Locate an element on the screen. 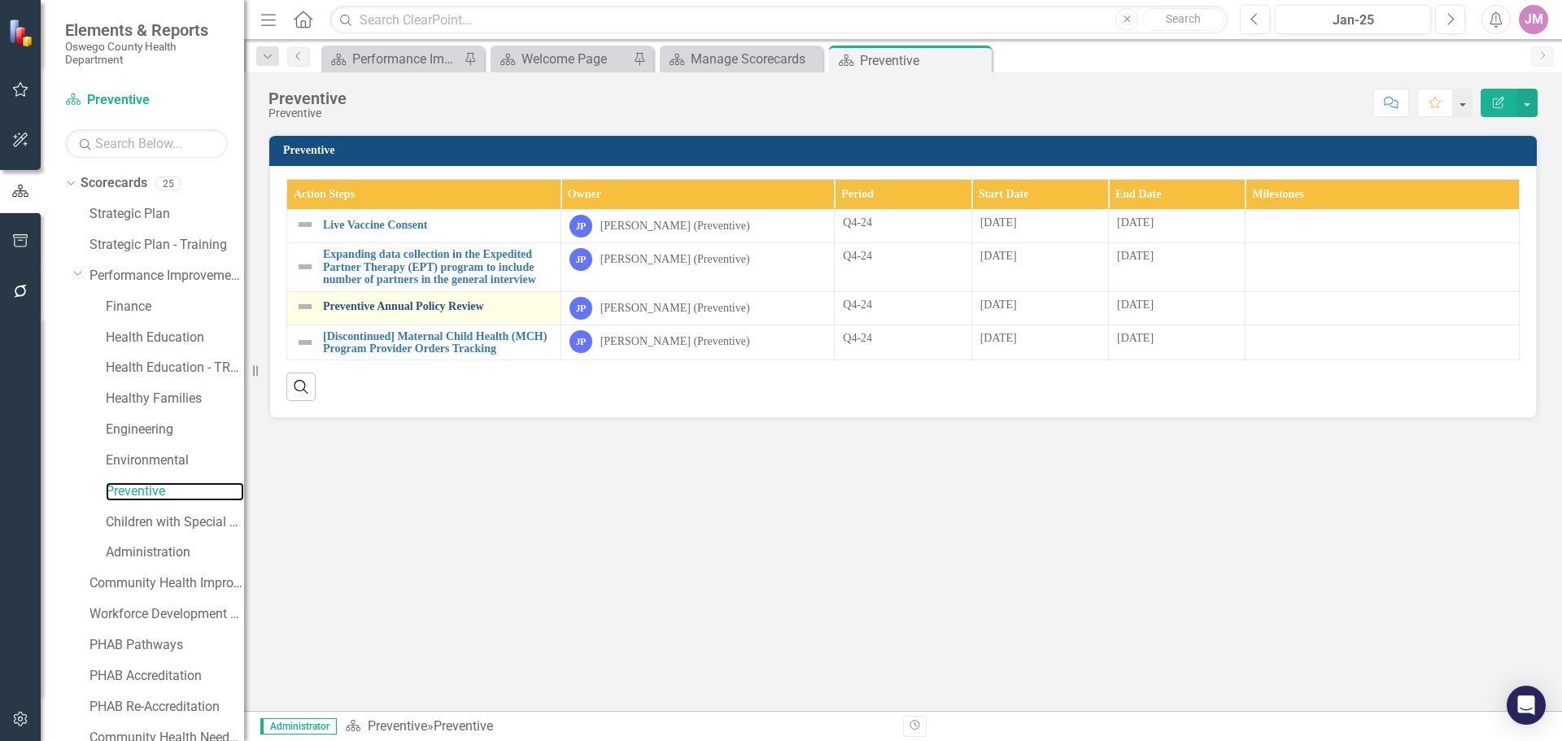 This screenshot has height=741, width=1562. div: JM is located at coordinates (1534, 20).